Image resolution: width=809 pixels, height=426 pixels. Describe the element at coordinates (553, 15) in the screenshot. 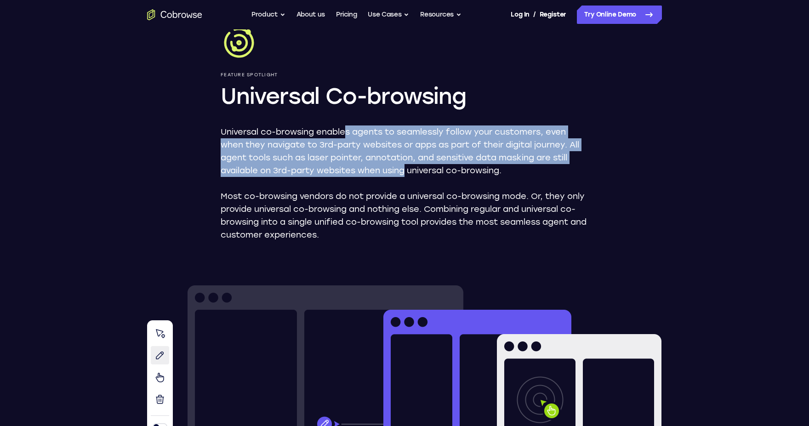

I see `a: Register` at that location.